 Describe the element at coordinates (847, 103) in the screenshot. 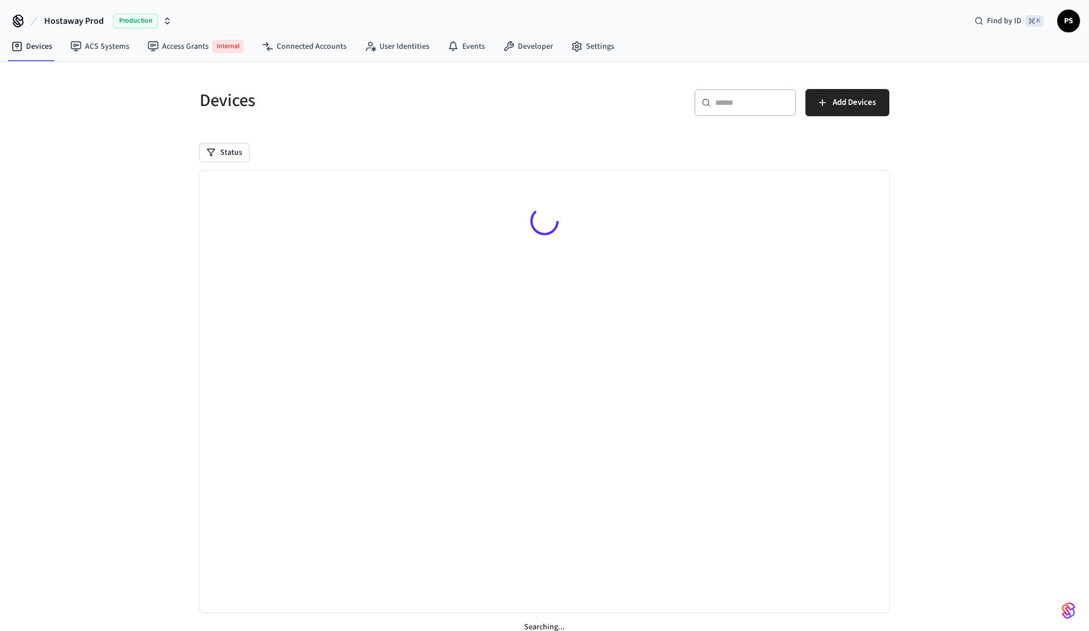

I see `button: Add Devices` at that location.